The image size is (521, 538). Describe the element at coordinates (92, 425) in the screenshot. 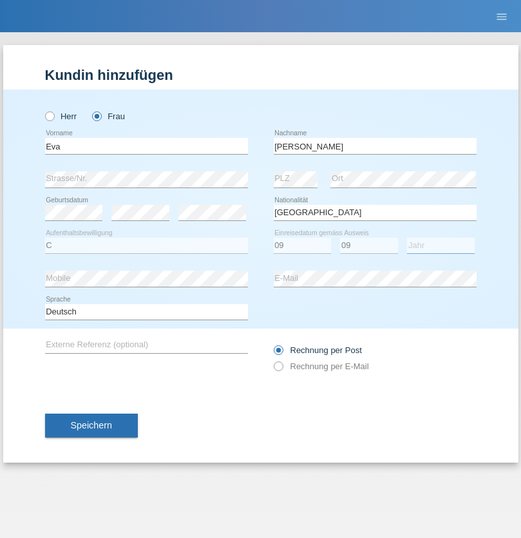

I see `span: Speichern` at that location.